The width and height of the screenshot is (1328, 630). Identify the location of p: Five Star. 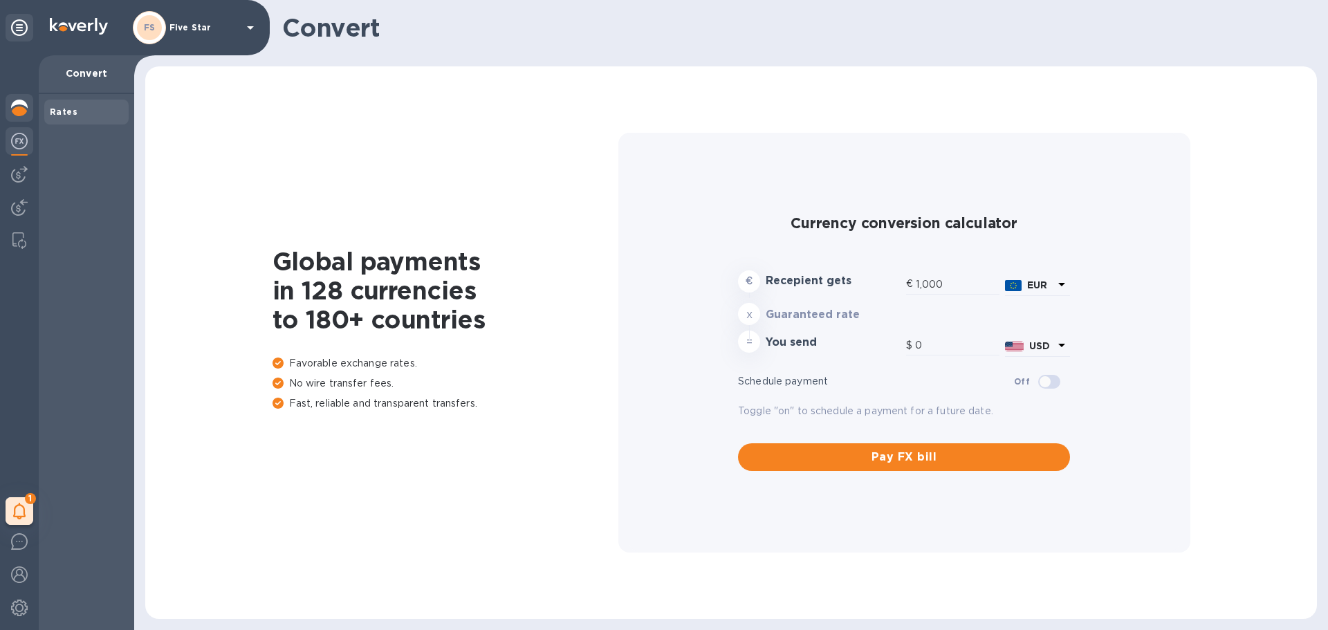
(204, 28).